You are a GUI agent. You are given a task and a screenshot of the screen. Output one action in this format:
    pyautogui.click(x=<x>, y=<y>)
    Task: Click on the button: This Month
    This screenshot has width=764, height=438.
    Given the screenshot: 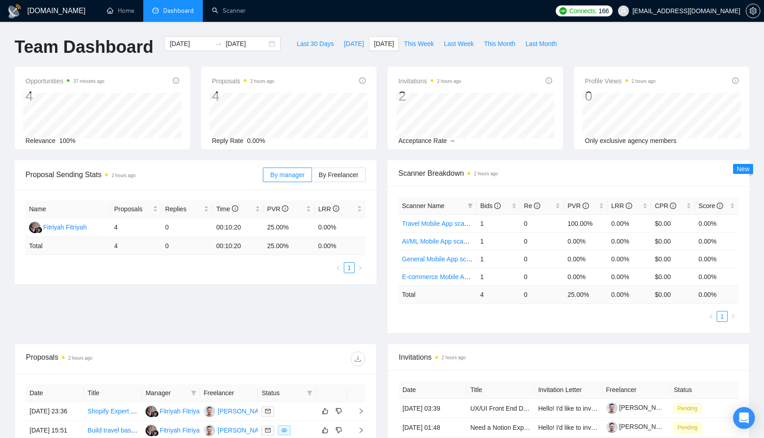 What is the action you would take?
    pyautogui.click(x=499, y=44)
    